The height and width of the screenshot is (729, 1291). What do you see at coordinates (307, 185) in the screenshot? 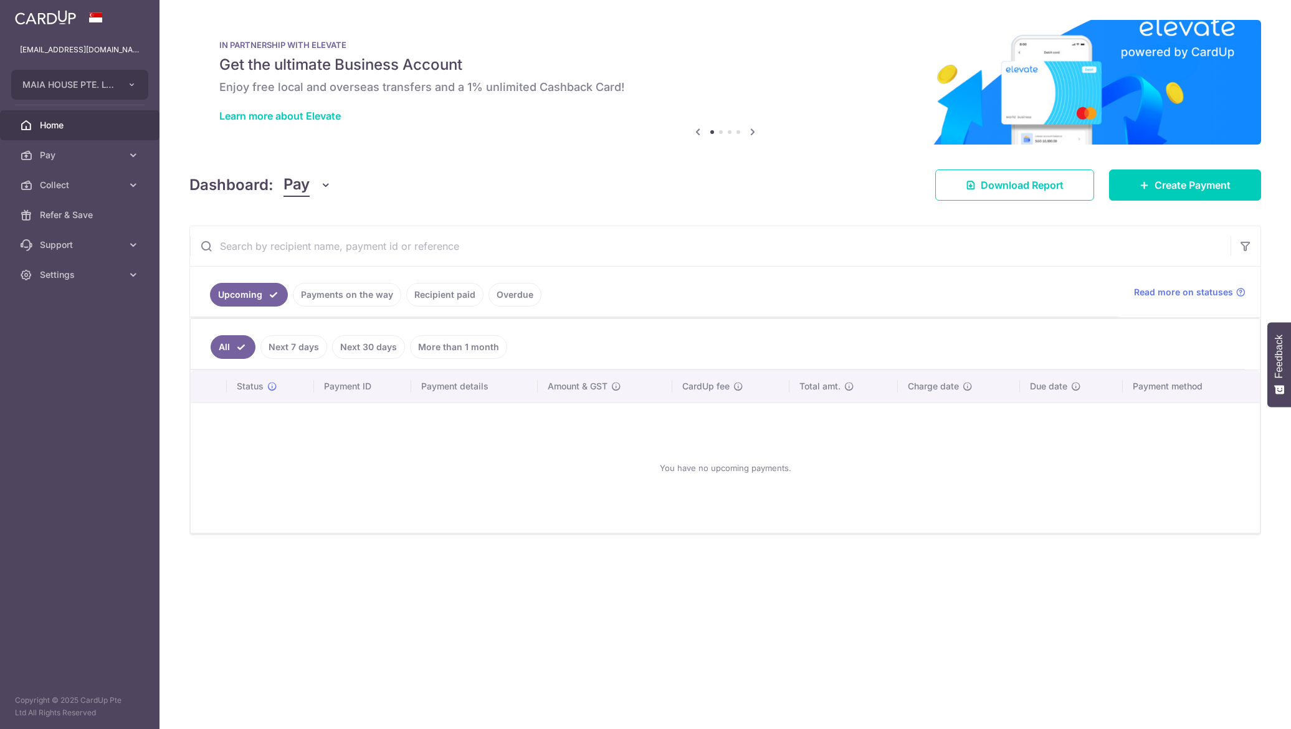
I see `button: Pay` at bounding box center [307, 185].